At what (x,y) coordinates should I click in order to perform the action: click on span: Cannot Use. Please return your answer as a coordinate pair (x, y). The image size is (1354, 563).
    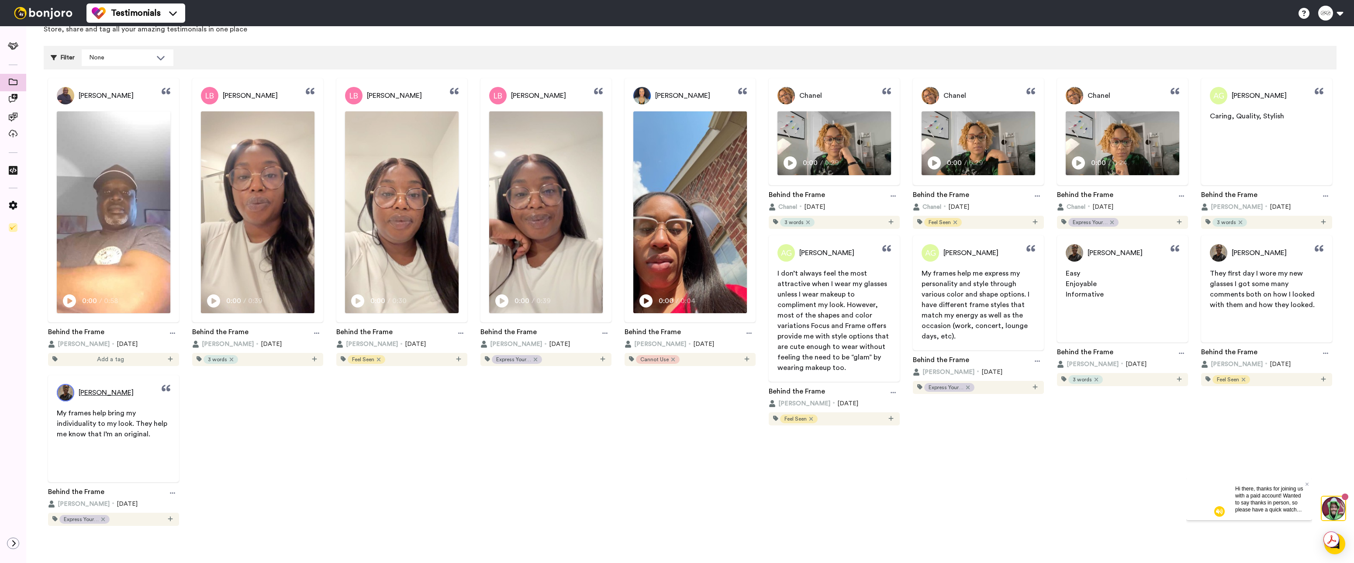
    Looking at the image, I should click on (654, 360).